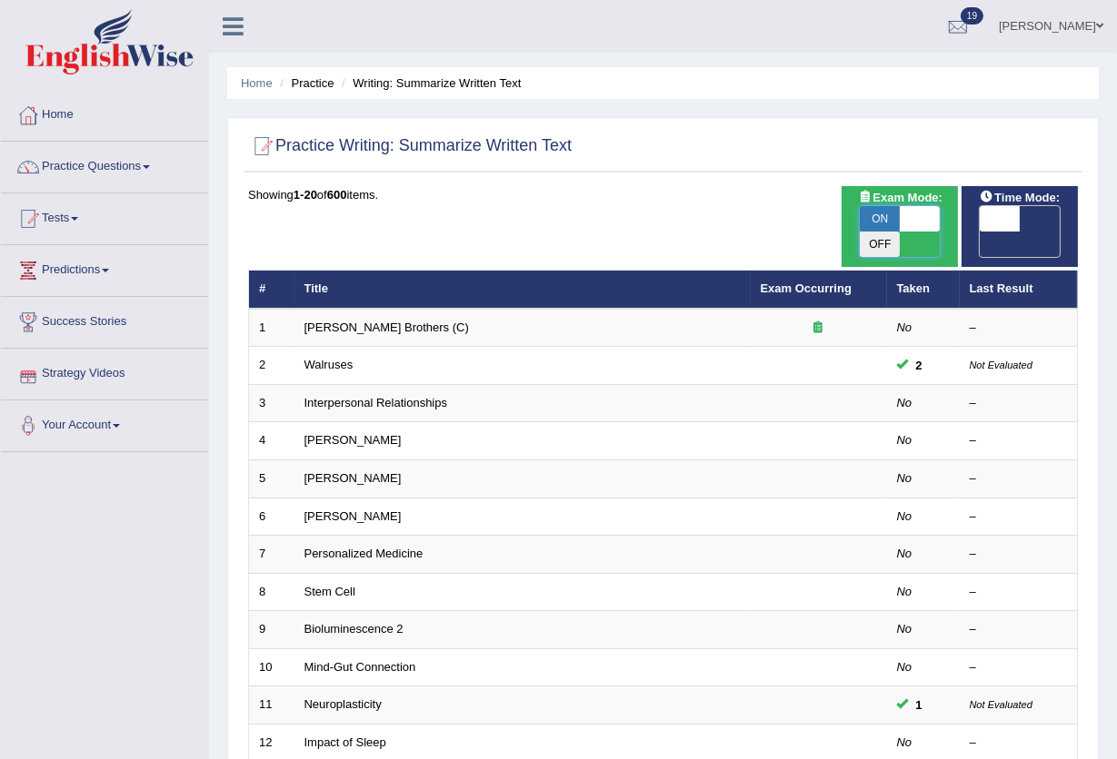 The width and height of the screenshot is (1117, 759). Describe the element at coordinates (819, 328) in the screenshot. I see `div: Exam occurring question` at that location.